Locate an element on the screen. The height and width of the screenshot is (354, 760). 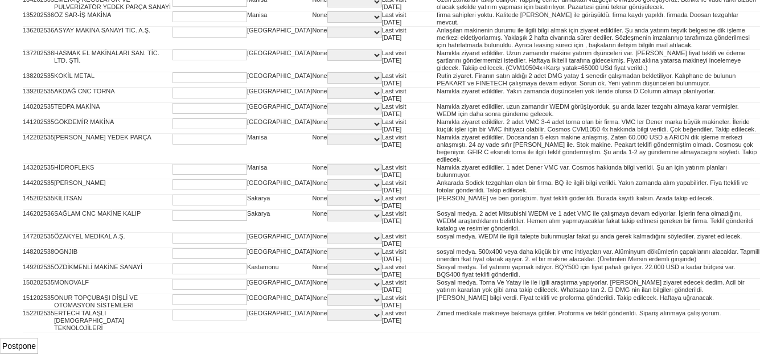
td: KOKİL METAL is located at coordinates (113, 80).